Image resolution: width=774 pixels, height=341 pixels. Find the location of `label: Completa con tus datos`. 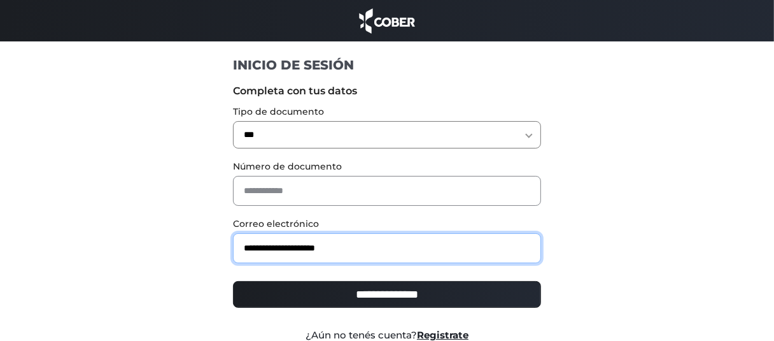

label: Completa con tus datos is located at coordinates (386, 91).